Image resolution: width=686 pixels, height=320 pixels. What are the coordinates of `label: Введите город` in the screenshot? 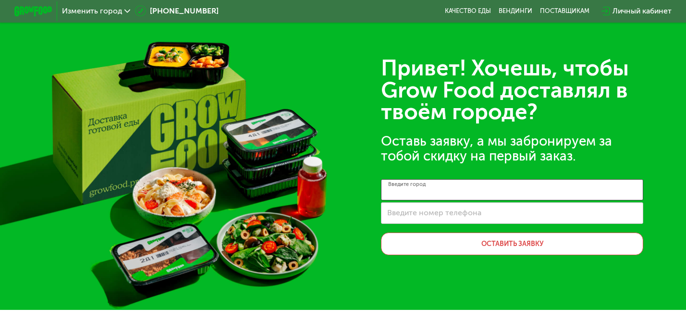 It's located at (407, 184).